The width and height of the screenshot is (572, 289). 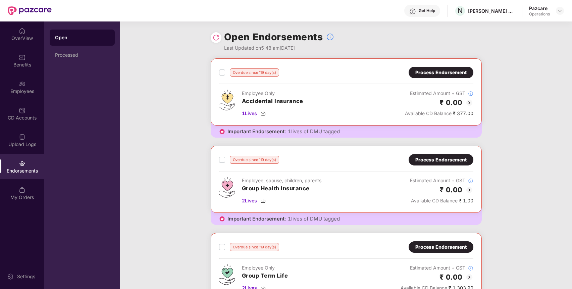 I want to click on img: svg+xml;base64,PHN2ZyB4bWxucz0iaHR0cDovL3d3dy53My5vcmcvMjAwMC9zdmciIHdpZHRoPSI0OS4zMjEiIGhlaWdodD..., so click(x=227, y=100).